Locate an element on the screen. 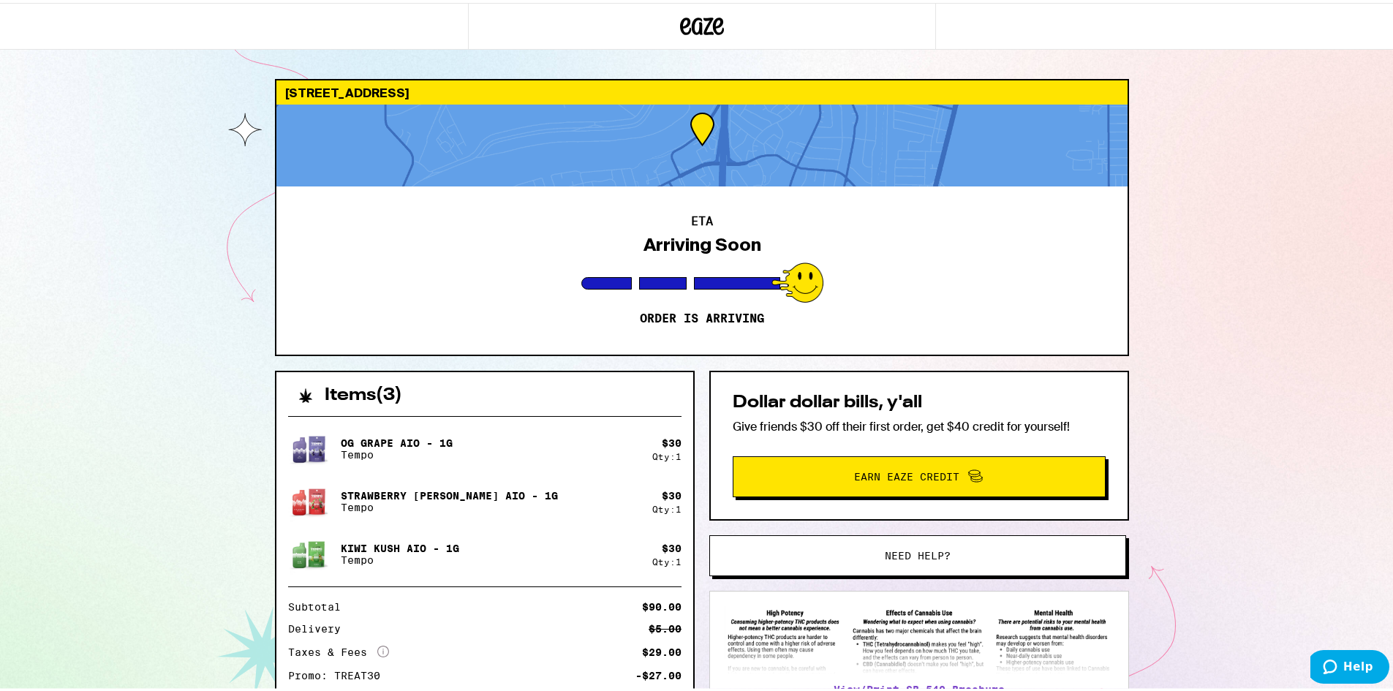 Image resolution: width=1393 pixels, height=691 pixels. div: Delivery is located at coordinates (320, 626).